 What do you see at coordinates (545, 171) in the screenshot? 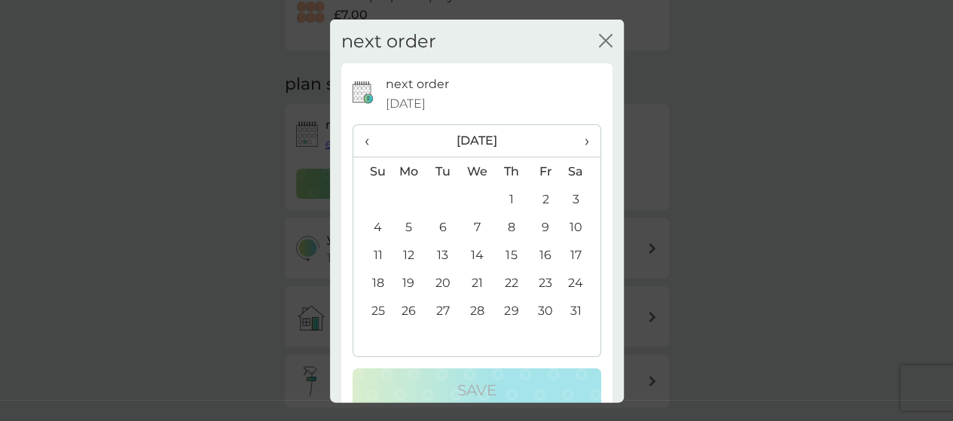
I see `th: Fr` at bounding box center [545, 171].